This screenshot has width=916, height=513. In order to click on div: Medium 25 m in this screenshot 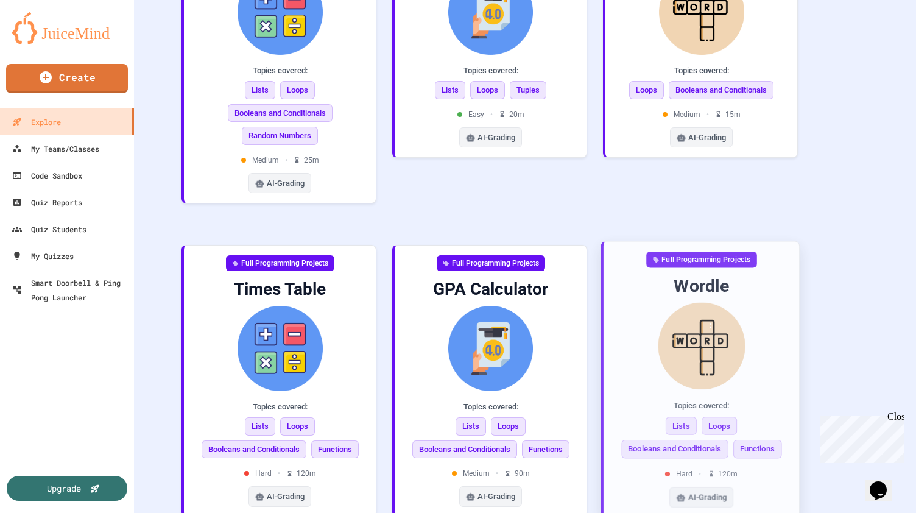, I will do `click(280, 160)`.